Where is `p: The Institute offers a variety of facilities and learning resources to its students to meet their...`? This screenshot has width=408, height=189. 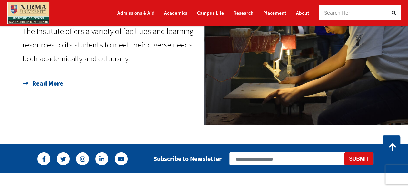 p: The Institute offers a variety of facilities and learning resources to its students to meet their... is located at coordinates (112, 45).